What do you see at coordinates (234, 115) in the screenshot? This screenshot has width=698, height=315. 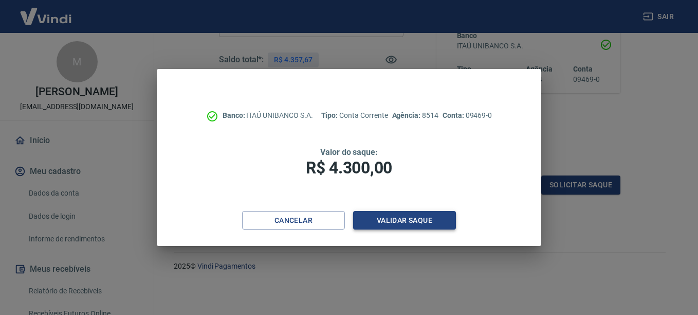 I see `span: Banco:` at bounding box center [234, 115].